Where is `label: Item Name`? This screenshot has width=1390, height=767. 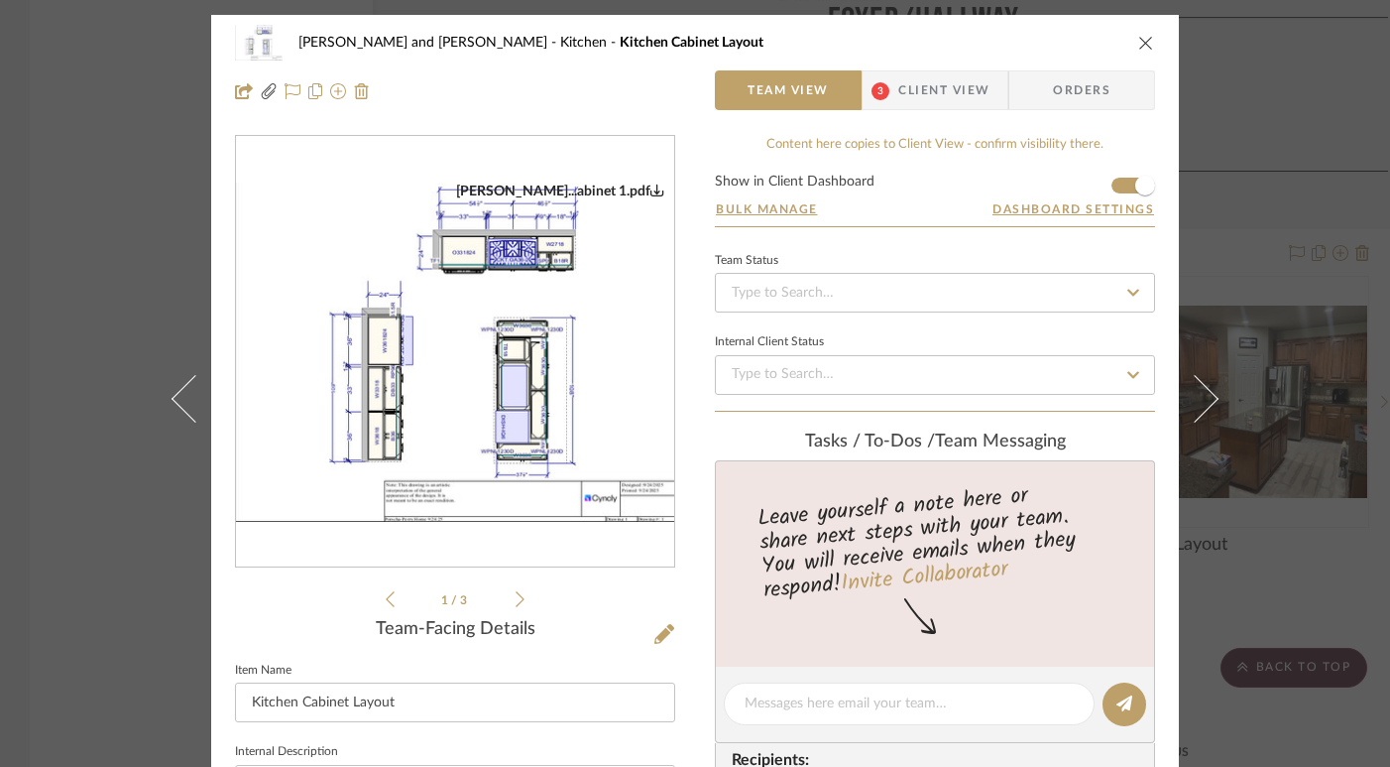 label: Item Name is located at coordinates (263, 670).